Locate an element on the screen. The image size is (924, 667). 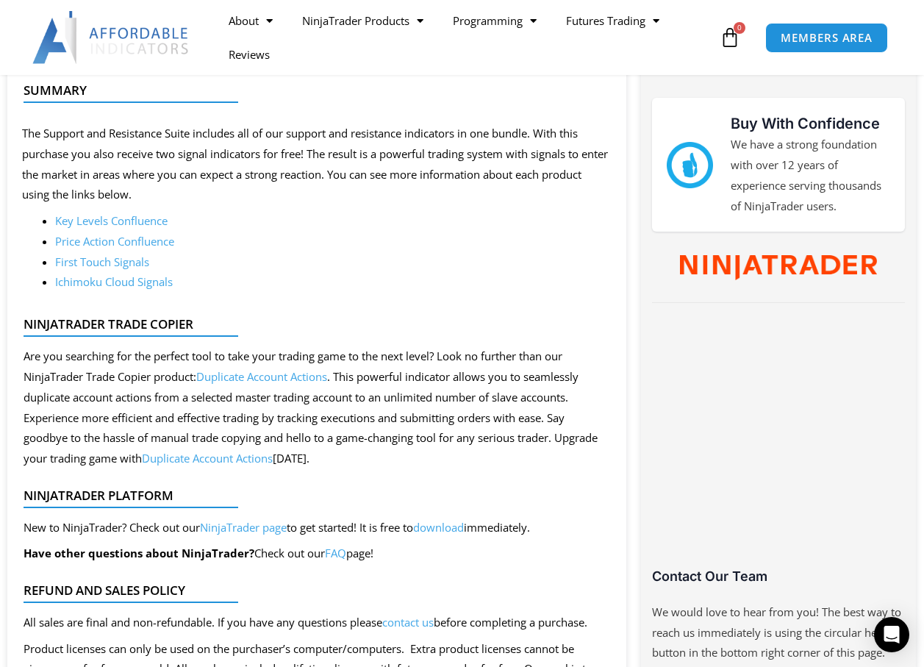
a: First Touch Signals is located at coordinates (102, 262).